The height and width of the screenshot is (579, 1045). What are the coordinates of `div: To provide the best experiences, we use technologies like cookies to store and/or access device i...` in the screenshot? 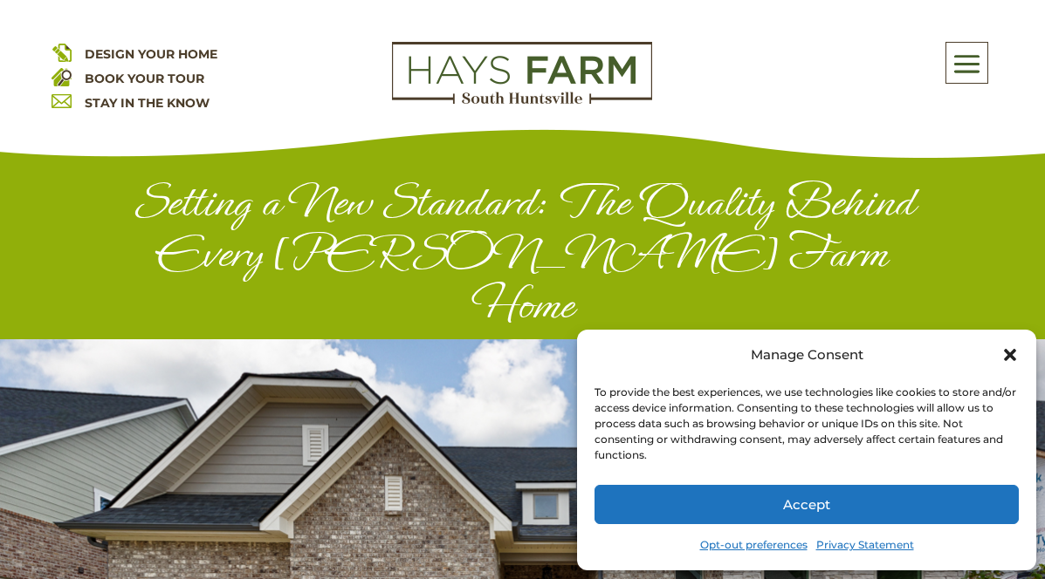 It's located at (805, 424).